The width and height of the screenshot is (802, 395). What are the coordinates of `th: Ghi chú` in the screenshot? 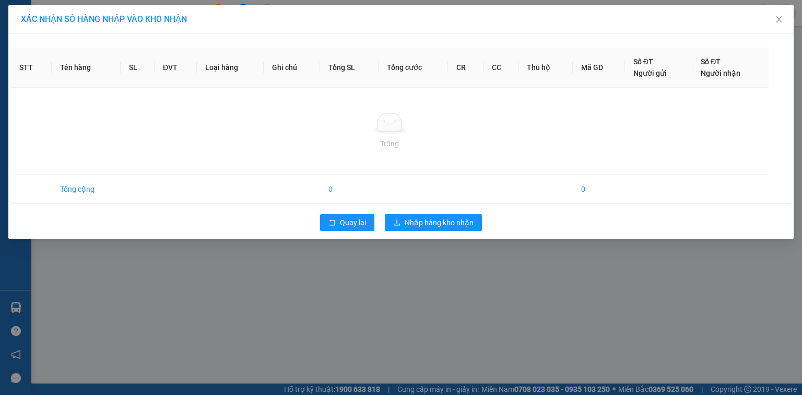 It's located at (292, 67).